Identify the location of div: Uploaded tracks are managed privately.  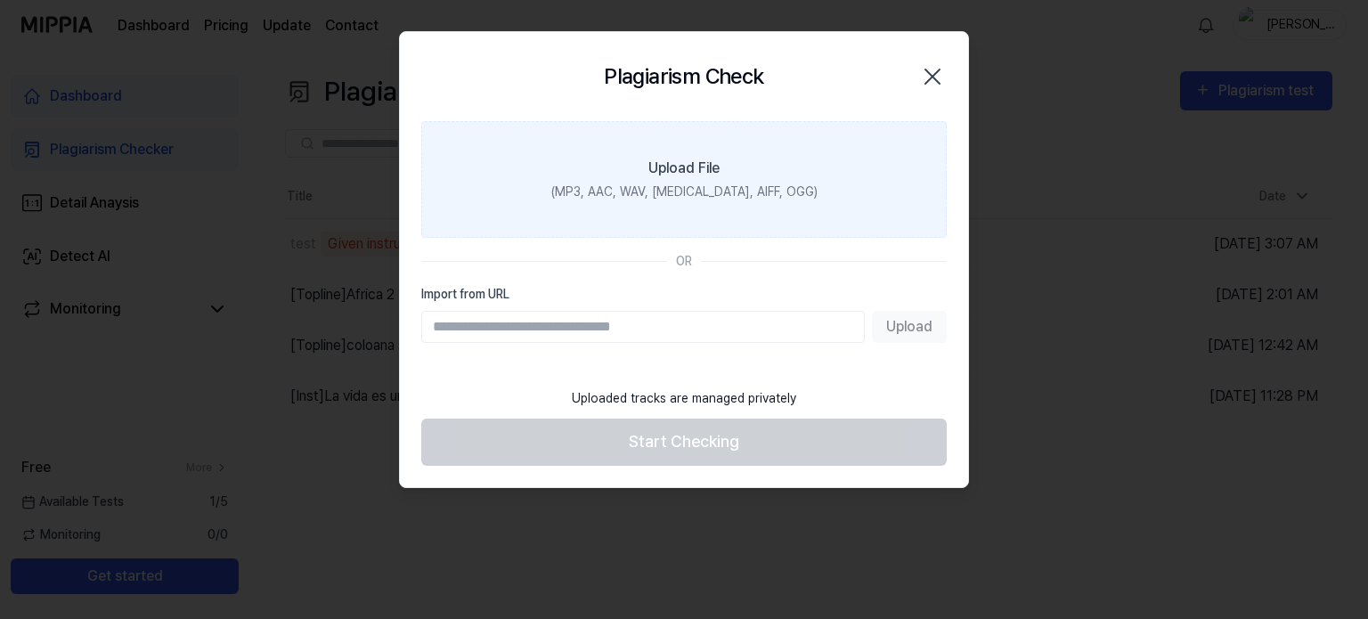
(684, 398).